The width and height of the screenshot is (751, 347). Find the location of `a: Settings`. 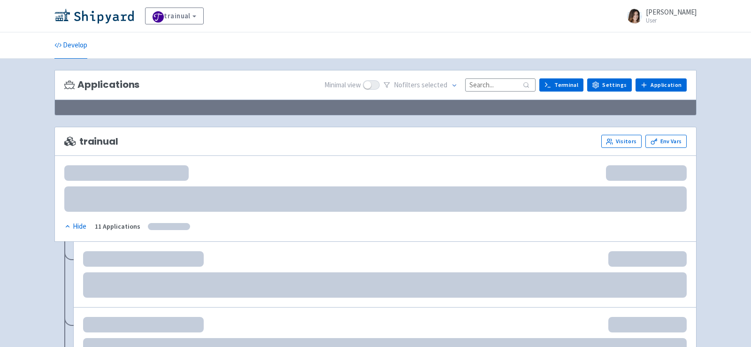

a: Settings is located at coordinates (609, 85).